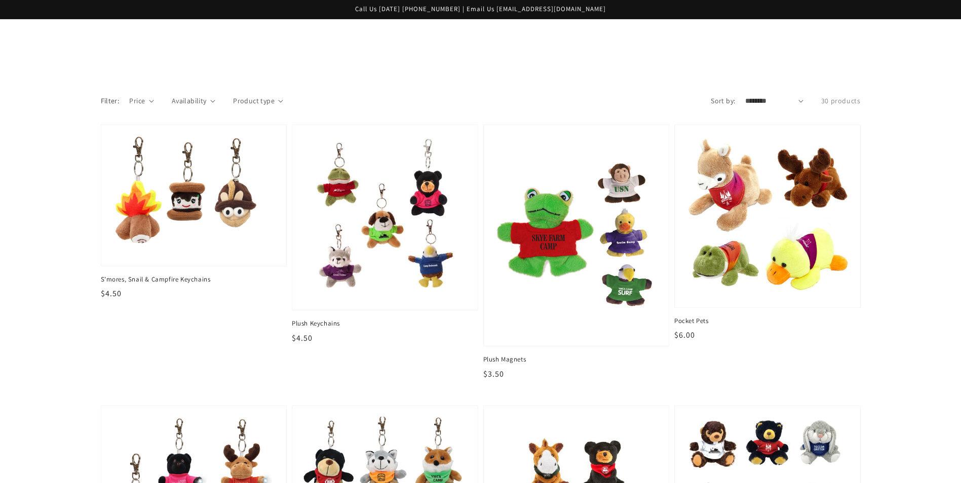 The width and height of the screenshot is (961, 483). Describe the element at coordinates (767, 233) in the screenshot. I see `a: Pocket Pets Pocket Pets $6.00` at that location.